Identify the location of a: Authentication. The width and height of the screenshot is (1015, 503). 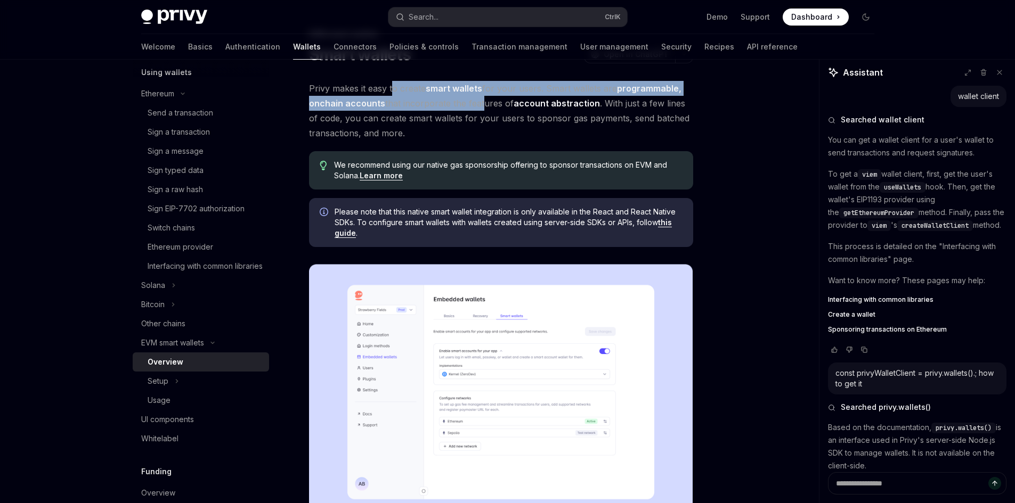
(253, 47).